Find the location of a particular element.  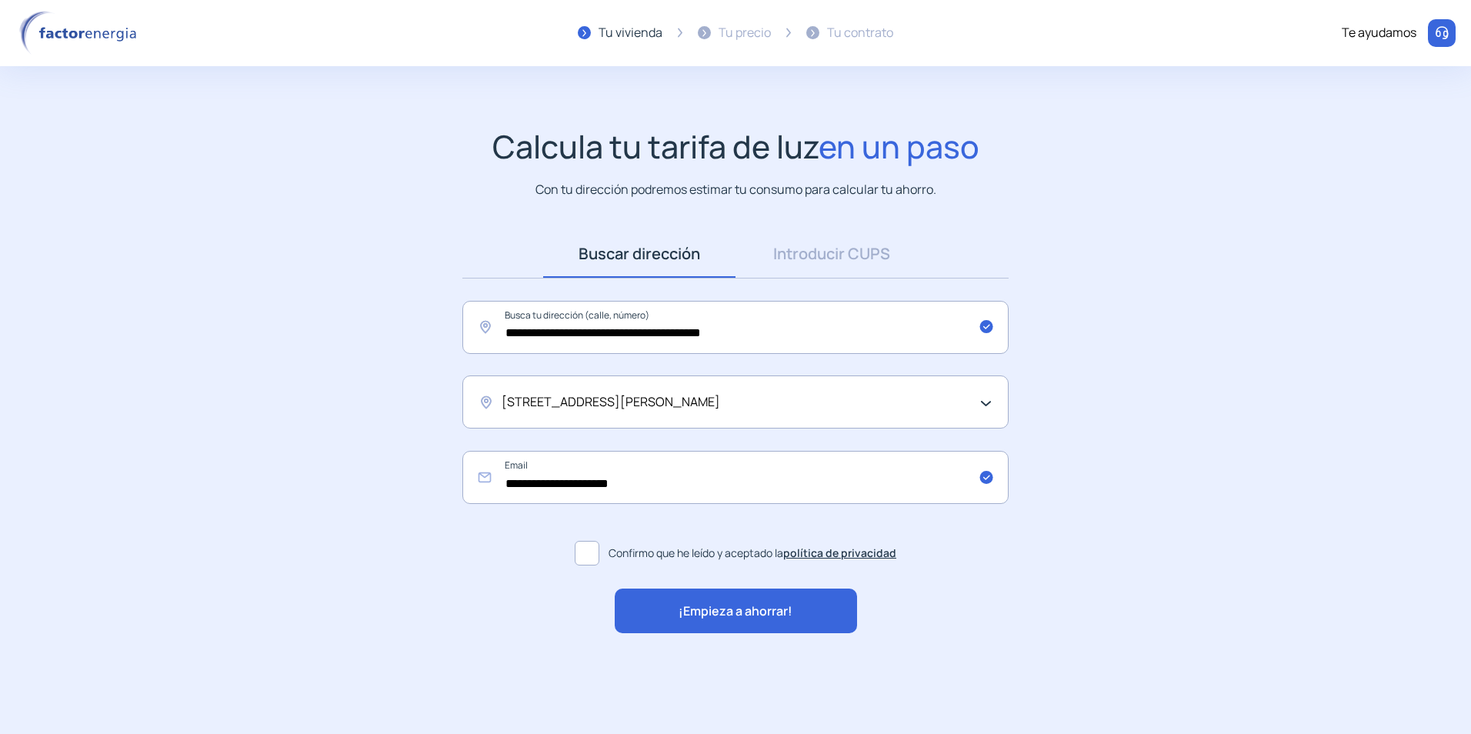

span: en un paso is located at coordinates (899, 146).